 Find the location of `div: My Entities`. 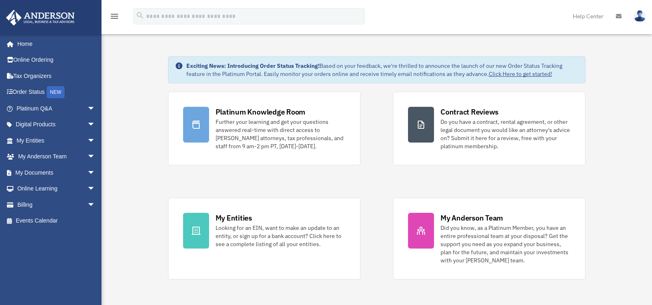

div: My Entities is located at coordinates (234, 218).